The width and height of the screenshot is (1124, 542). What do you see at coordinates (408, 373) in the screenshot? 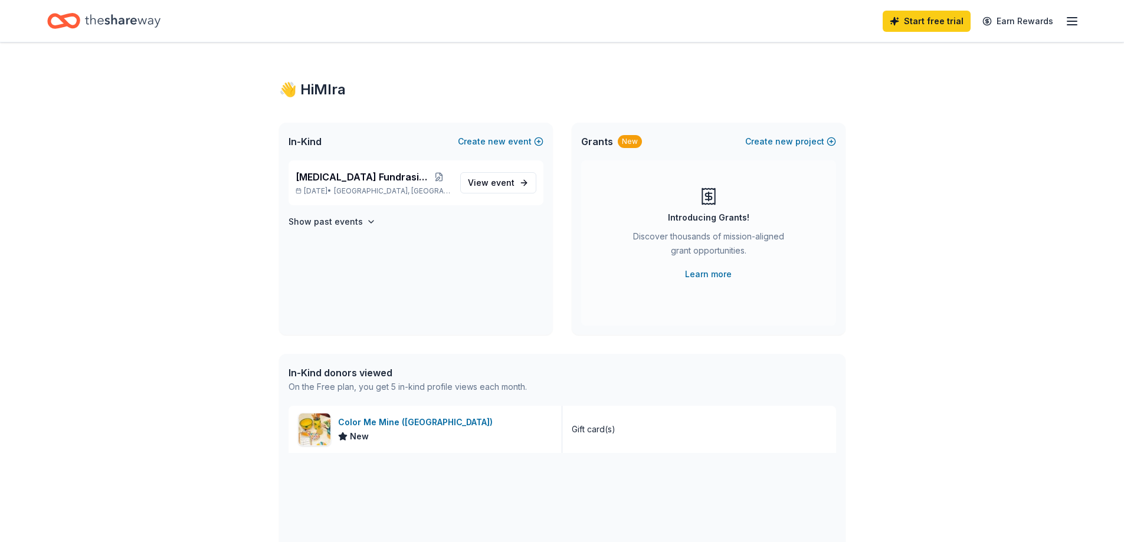
I see `div: In-Kind donors viewed` at bounding box center [408, 373].